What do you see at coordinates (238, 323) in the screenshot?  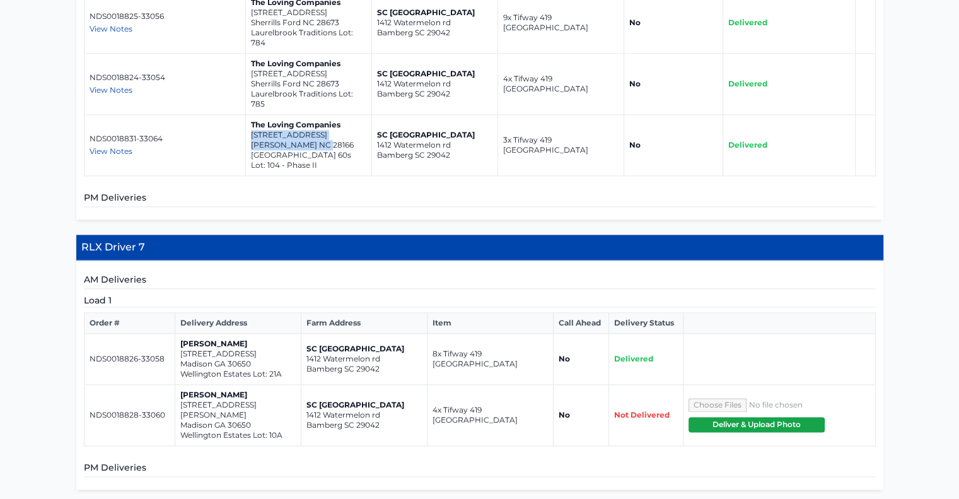 I see `th: Delivery Address` at bounding box center [238, 323].